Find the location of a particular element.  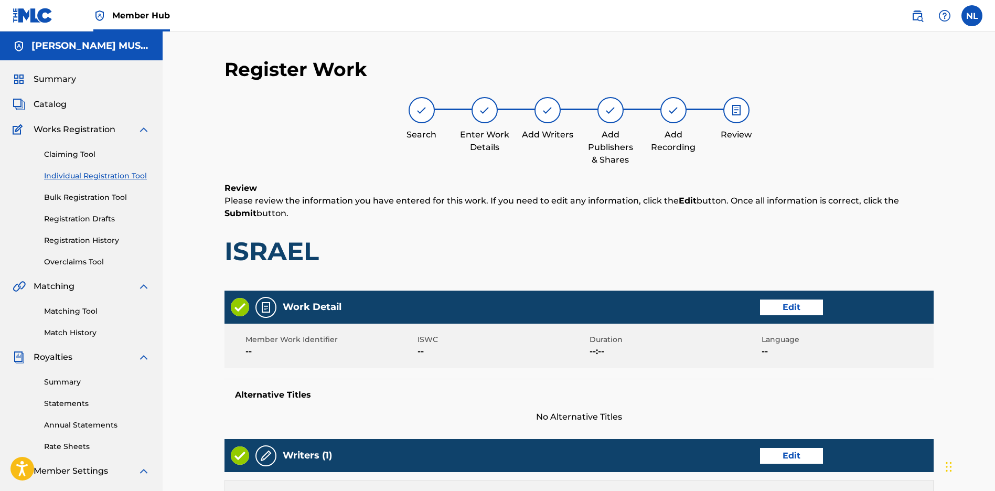

img: search is located at coordinates (918, 16).